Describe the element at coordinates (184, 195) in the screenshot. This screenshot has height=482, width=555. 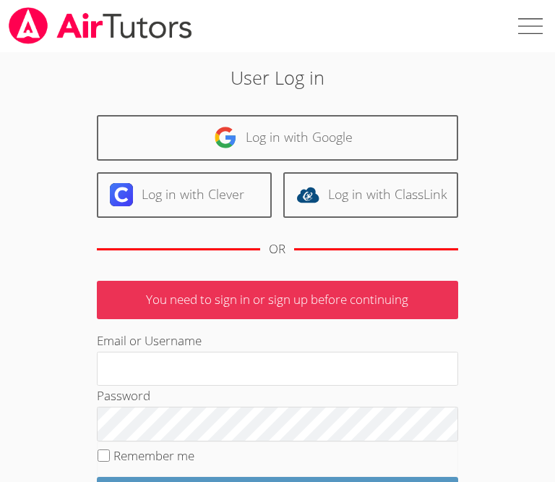
I see `a: Log in with Clever` at that location.